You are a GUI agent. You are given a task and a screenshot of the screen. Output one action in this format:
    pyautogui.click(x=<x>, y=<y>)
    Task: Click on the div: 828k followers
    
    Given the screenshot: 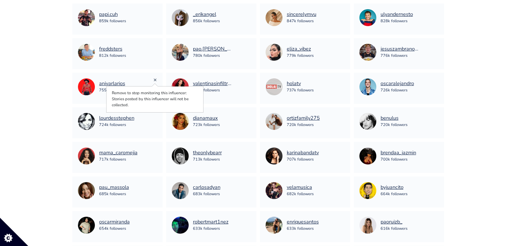 What is the action you would take?
    pyautogui.click(x=397, y=21)
    